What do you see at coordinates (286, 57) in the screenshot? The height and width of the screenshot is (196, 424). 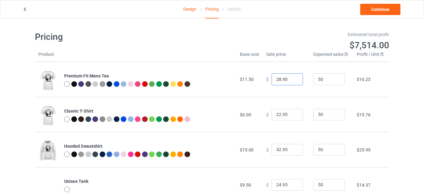 I see `th: Sale price` at bounding box center [286, 57].